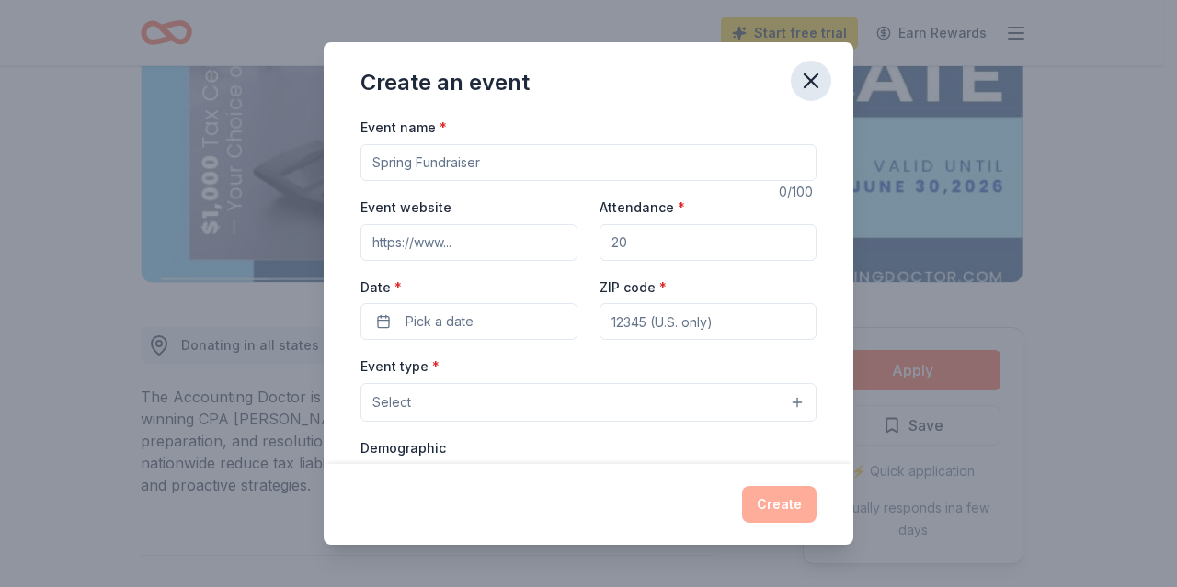 The width and height of the screenshot is (1177, 587). Describe the element at coordinates (392, 403) in the screenshot. I see `span: Select` at that location.